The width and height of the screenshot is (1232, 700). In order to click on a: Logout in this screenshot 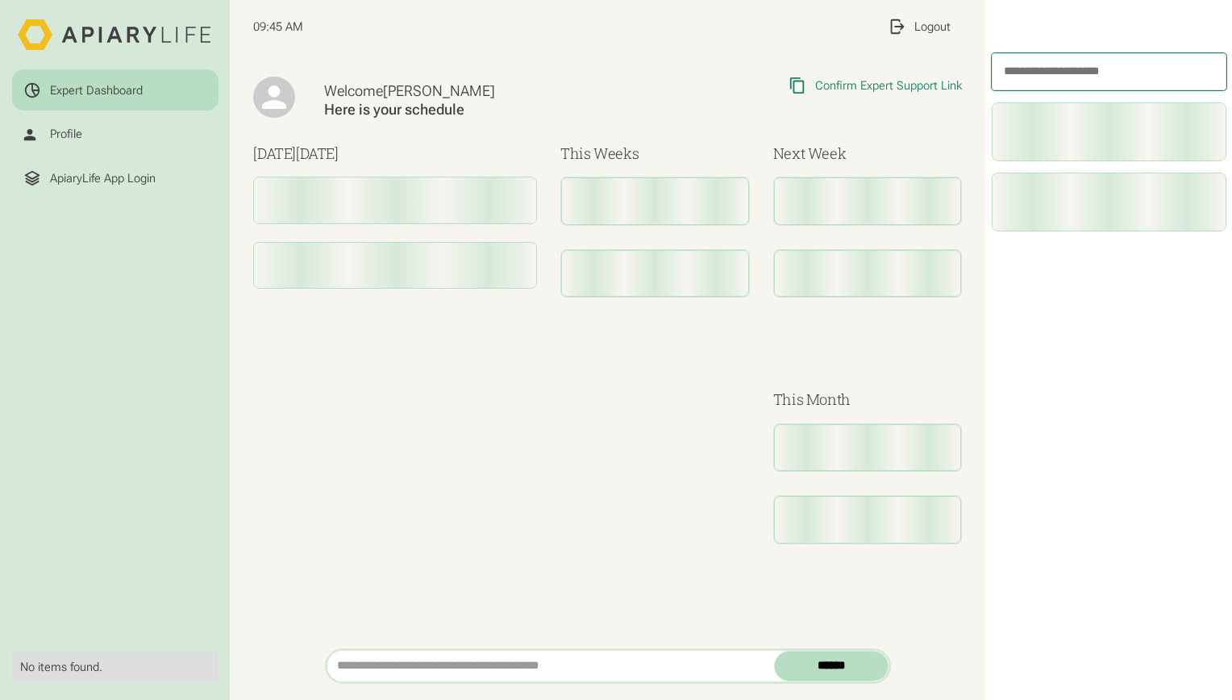, I will do `click(918, 26)`.